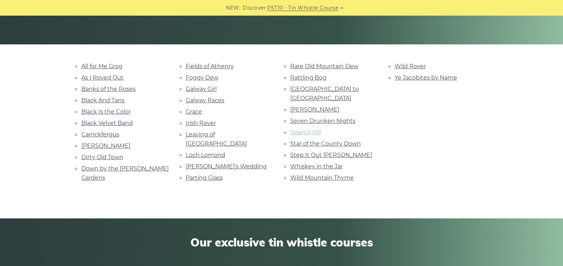 This screenshot has width=563, height=266. I want to click on a: Parting Glass, so click(204, 177).